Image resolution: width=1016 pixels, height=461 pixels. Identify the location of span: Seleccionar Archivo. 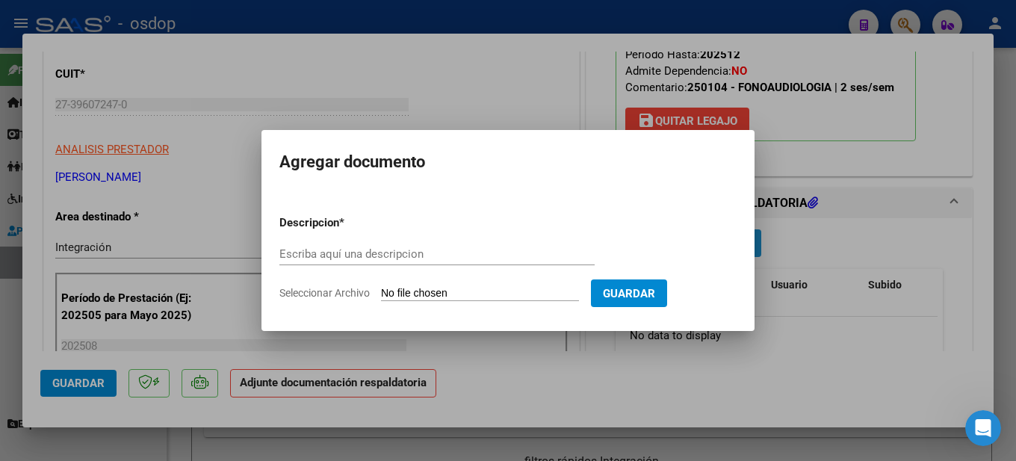
(324, 293).